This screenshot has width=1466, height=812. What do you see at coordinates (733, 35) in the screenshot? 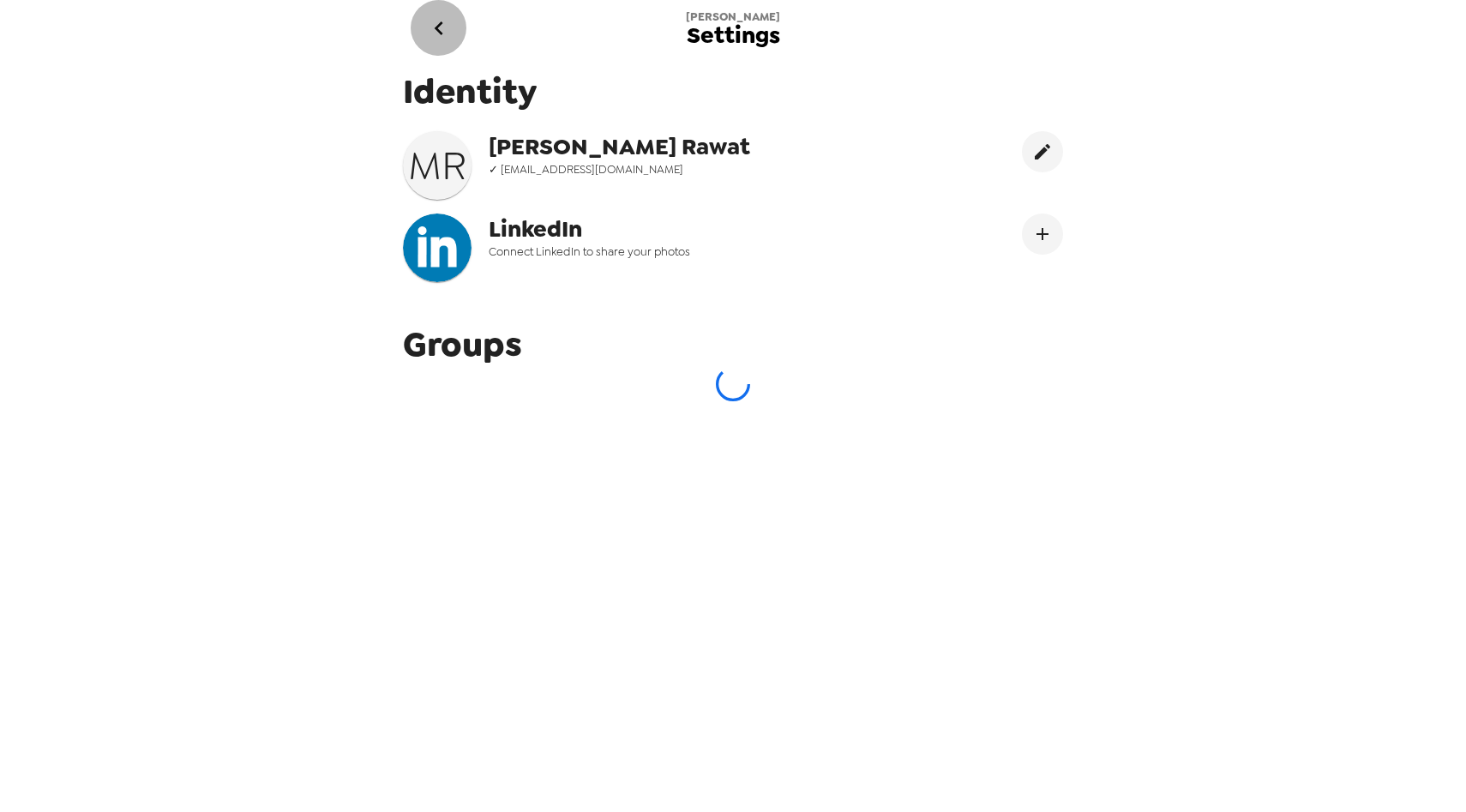
I see `span: Settings` at bounding box center [733, 35].